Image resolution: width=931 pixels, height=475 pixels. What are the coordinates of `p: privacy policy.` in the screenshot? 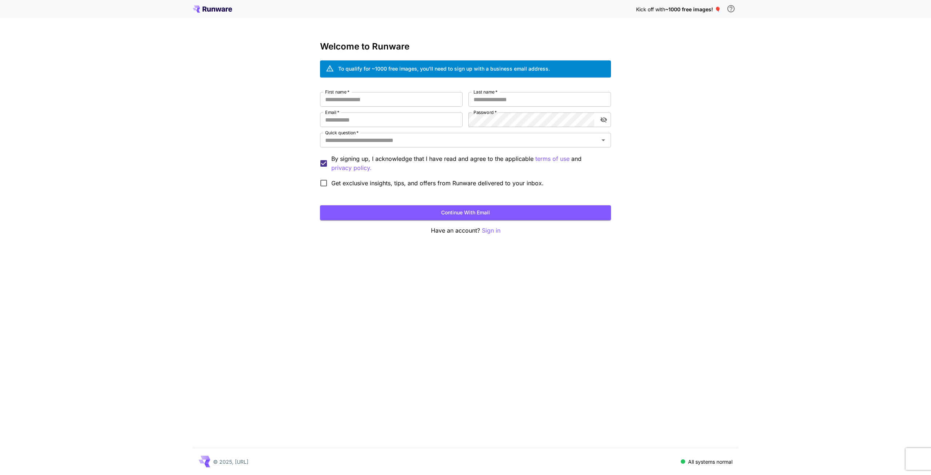 It's located at (351, 168).